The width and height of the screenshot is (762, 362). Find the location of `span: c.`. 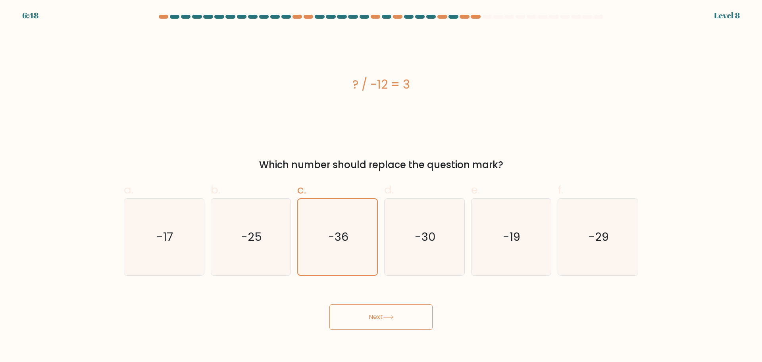

span: c. is located at coordinates (302, 189).